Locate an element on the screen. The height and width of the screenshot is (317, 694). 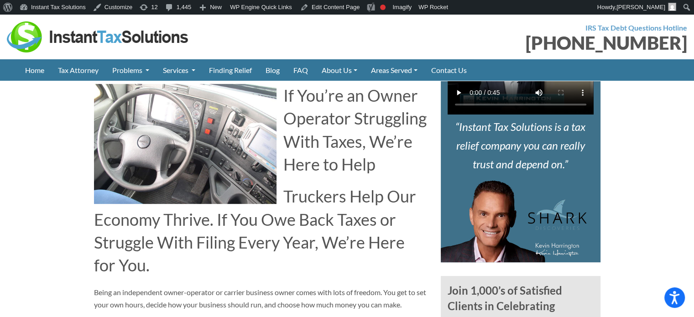
a: Contact Us is located at coordinates (449, 70).